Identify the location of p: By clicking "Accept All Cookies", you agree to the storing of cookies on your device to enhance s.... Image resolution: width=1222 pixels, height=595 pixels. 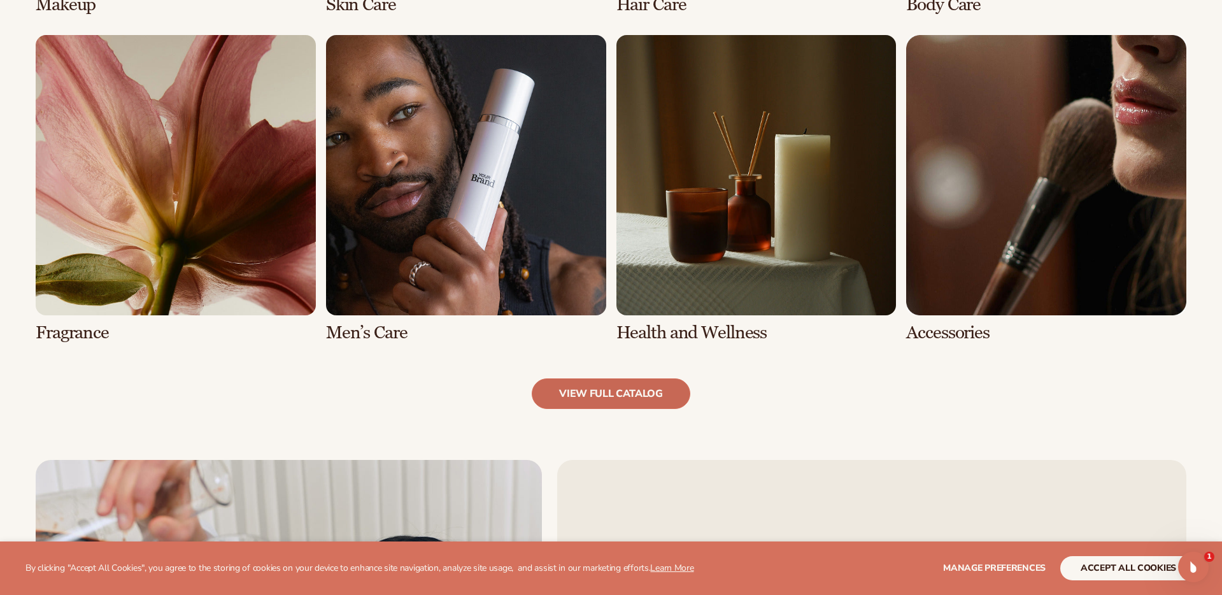
(360, 568).